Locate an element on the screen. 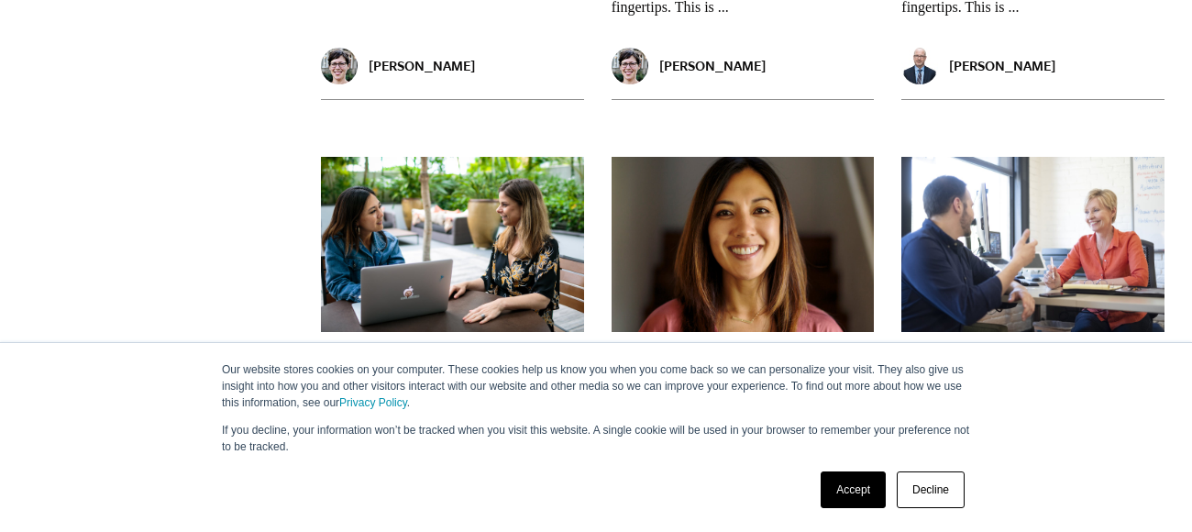  a: Privacy Policy is located at coordinates (373, 402).